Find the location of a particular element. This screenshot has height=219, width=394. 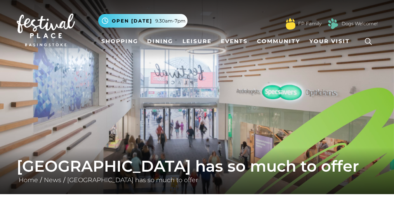

a: Leisure is located at coordinates (197, 41).